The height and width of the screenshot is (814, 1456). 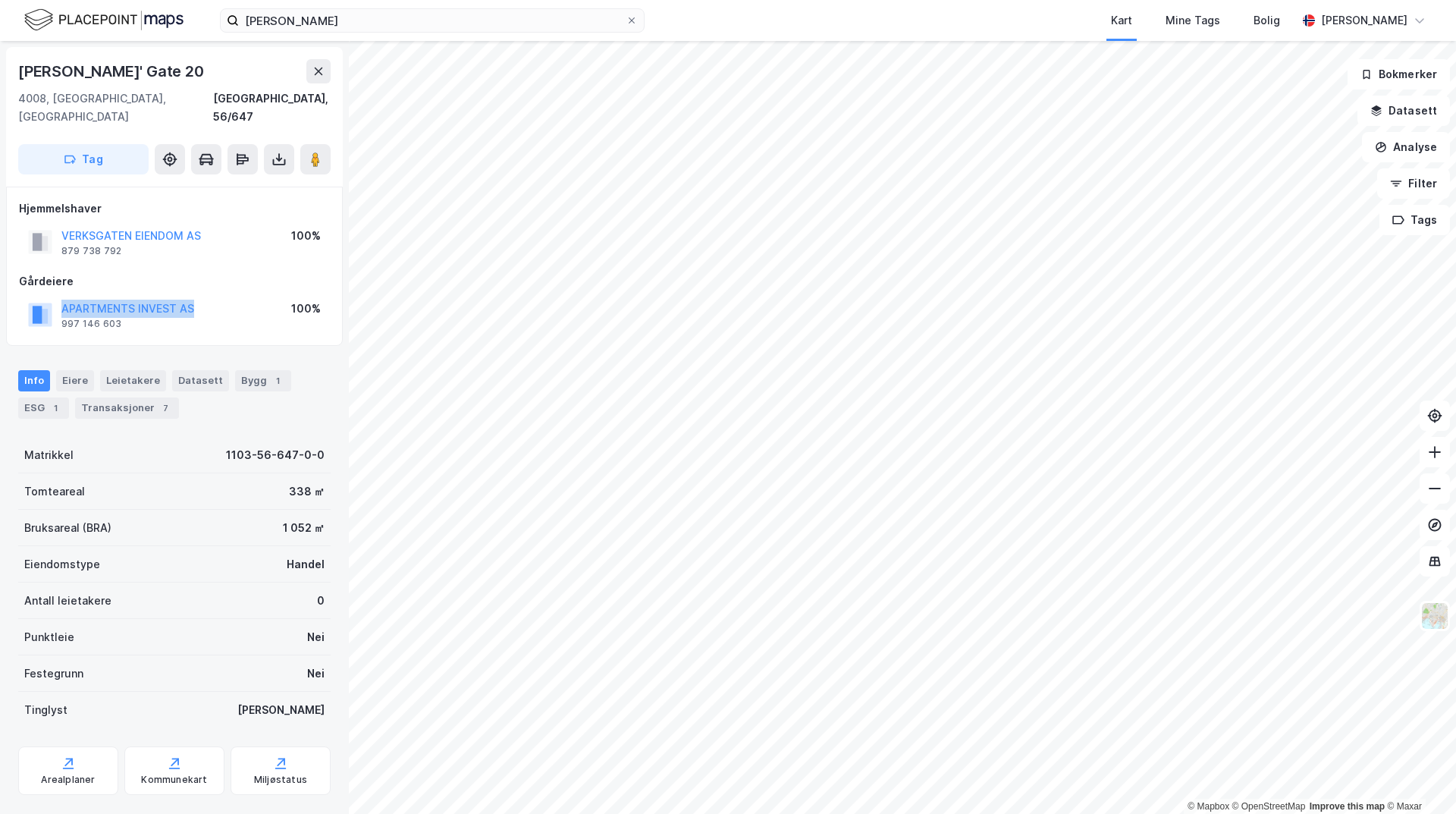 What do you see at coordinates (84, 160) in the screenshot?
I see `button: Tag` at bounding box center [84, 160].